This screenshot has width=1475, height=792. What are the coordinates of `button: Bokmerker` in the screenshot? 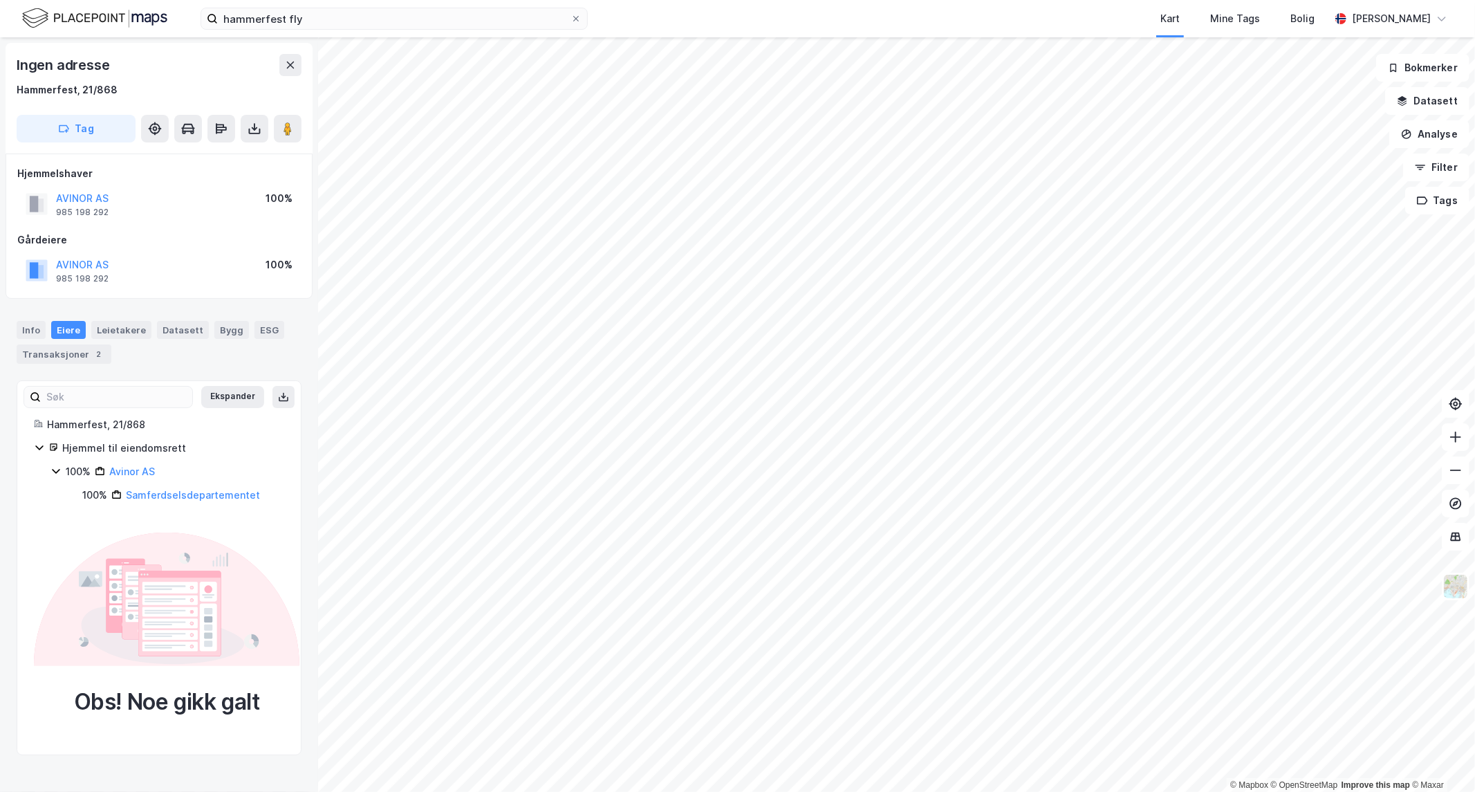 It's located at (1422, 68).